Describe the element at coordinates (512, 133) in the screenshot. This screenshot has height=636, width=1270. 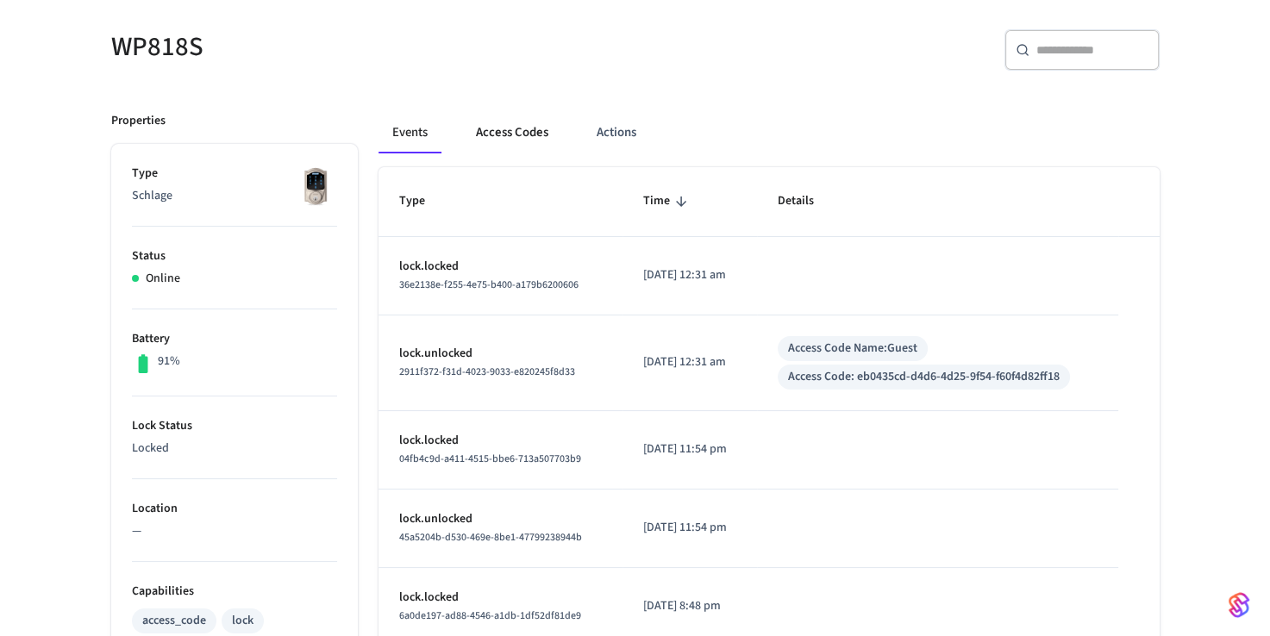
I see `button: Access Codes` at that location.